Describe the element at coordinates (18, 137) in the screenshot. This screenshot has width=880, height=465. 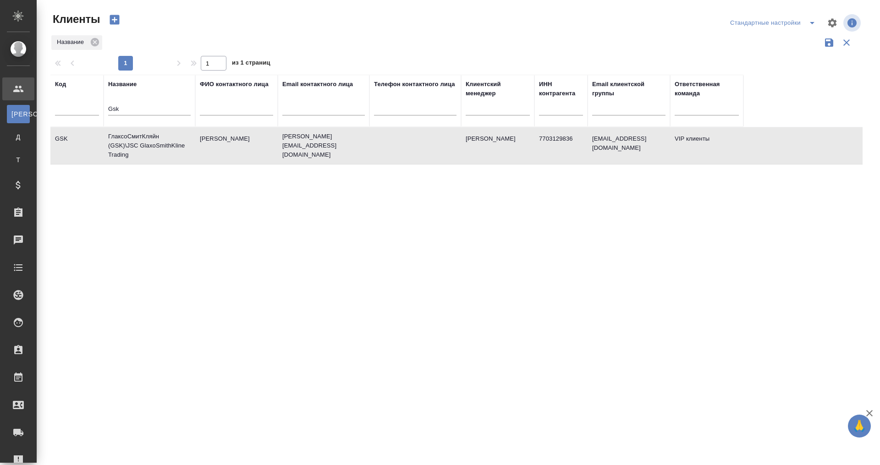
I see `a: Д` at that location.